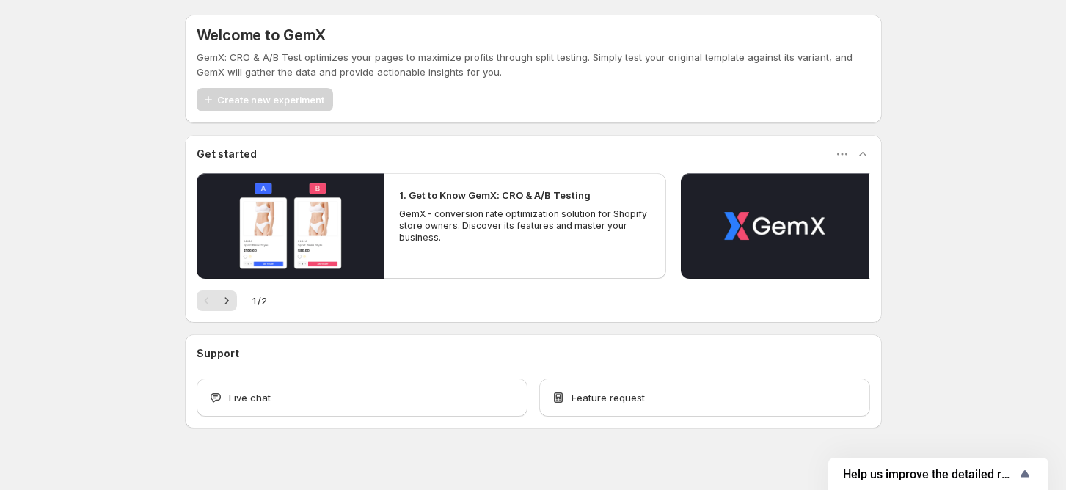  What do you see at coordinates (216, 301) in the screenshot?
I see `nav: Pagination` at bounding box center [216, 301].